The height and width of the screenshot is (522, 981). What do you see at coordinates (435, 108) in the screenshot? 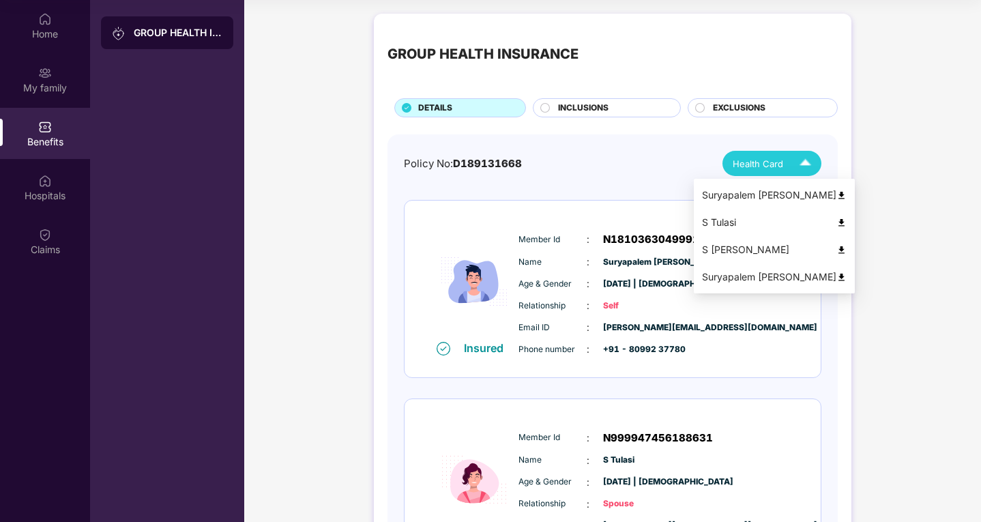
I see `span: DETAILS` at bounding box center [435, 108].